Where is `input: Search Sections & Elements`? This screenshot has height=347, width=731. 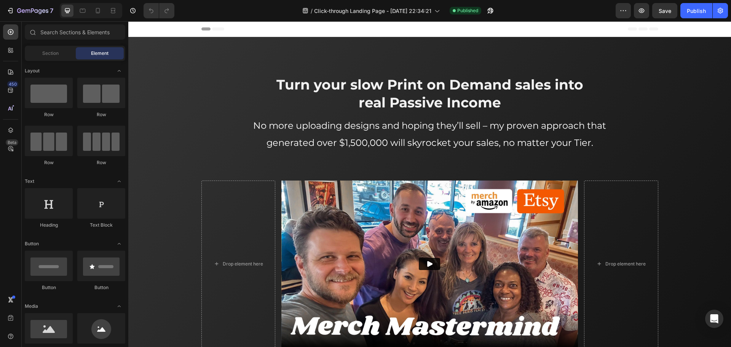 input: Search Sections & Elements is located at coordinates (75, 32).